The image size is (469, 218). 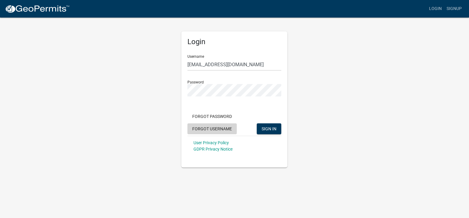 What do you see at coordinates (212, 116) in the screenshot?
I see `button: Forgot Password` at bounding box center [212, 116].